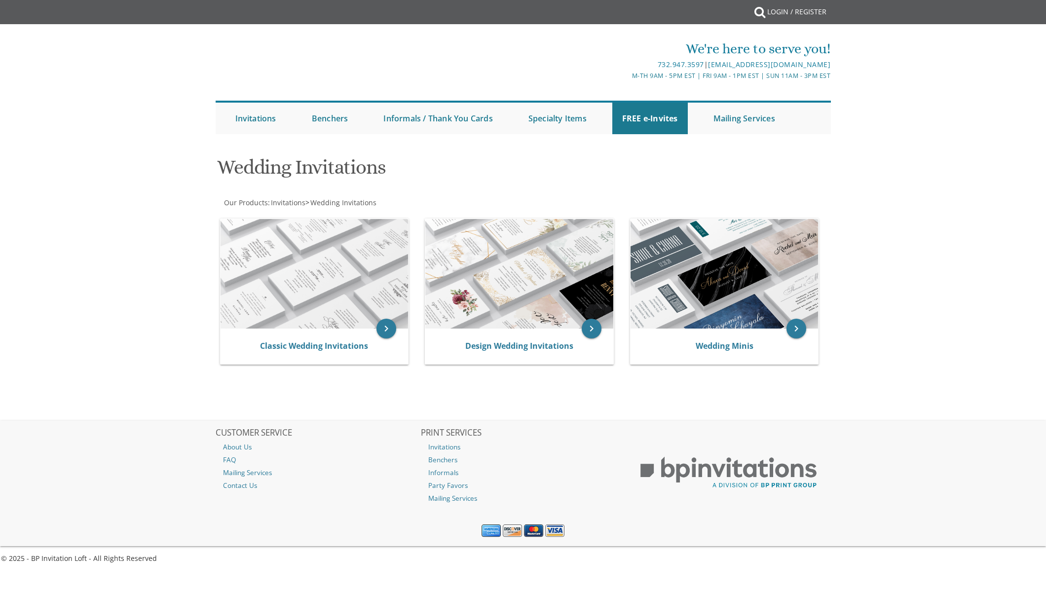 The height and width of the screenshot is (593, 1046). I want to click on a: Informals / Thank You Cards, so click(438, 118).